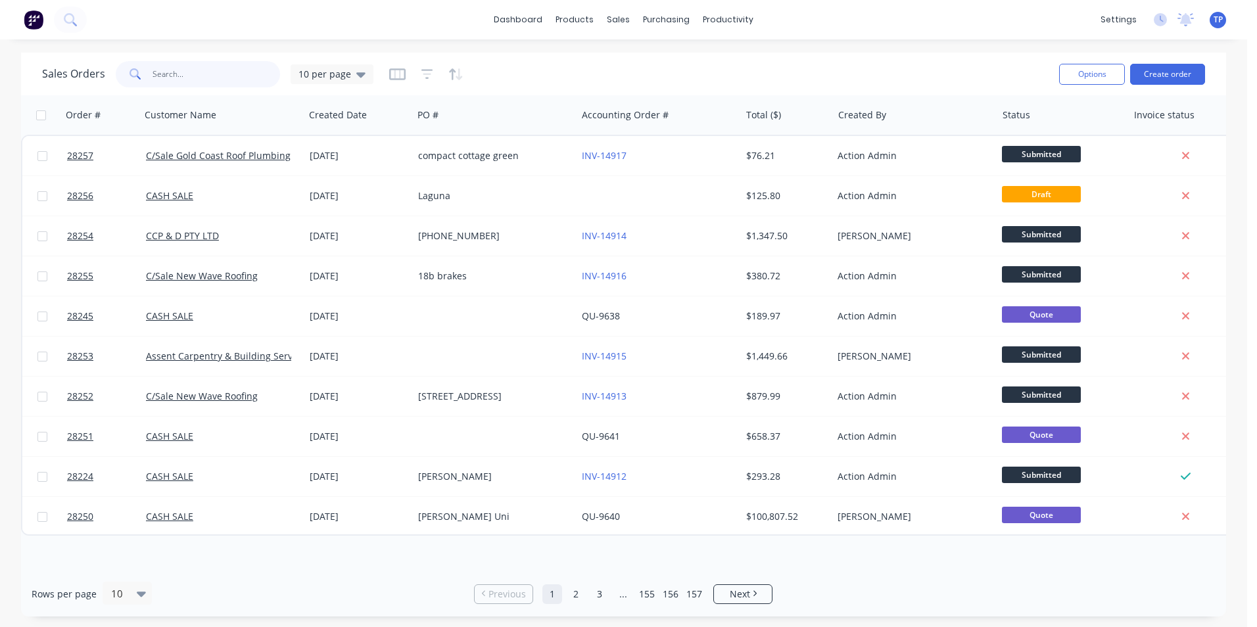  I want to click on a: INV-14916, so click(604, 275).